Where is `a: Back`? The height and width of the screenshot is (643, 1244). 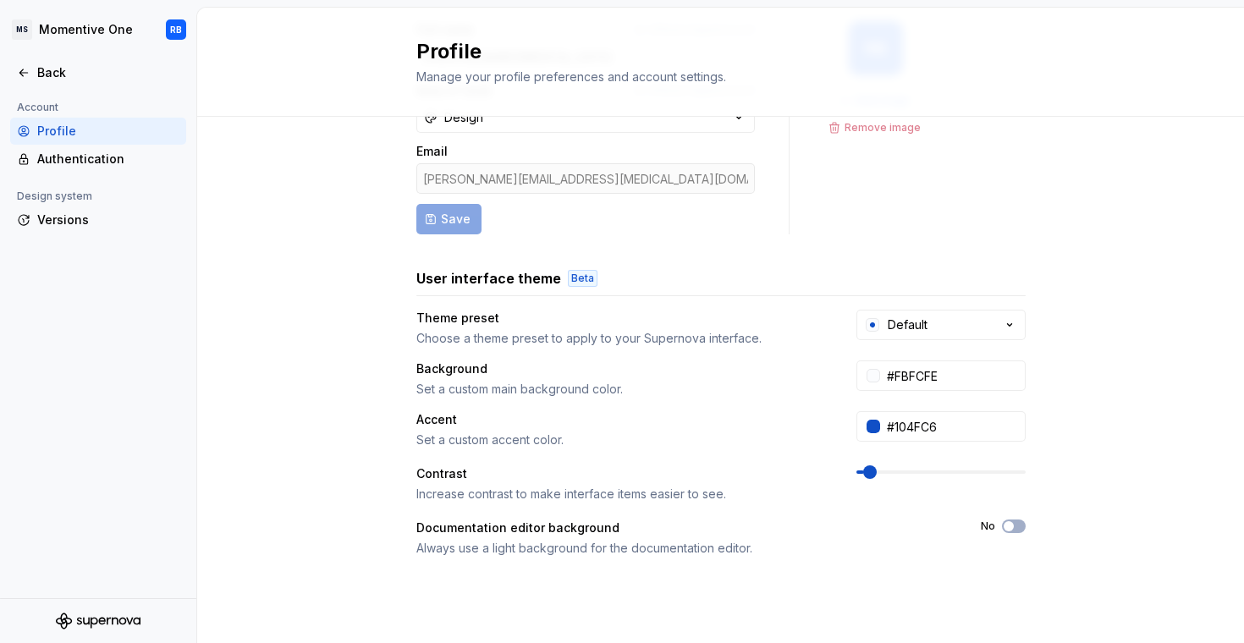
a: Back is located at coordinates (98, 73).